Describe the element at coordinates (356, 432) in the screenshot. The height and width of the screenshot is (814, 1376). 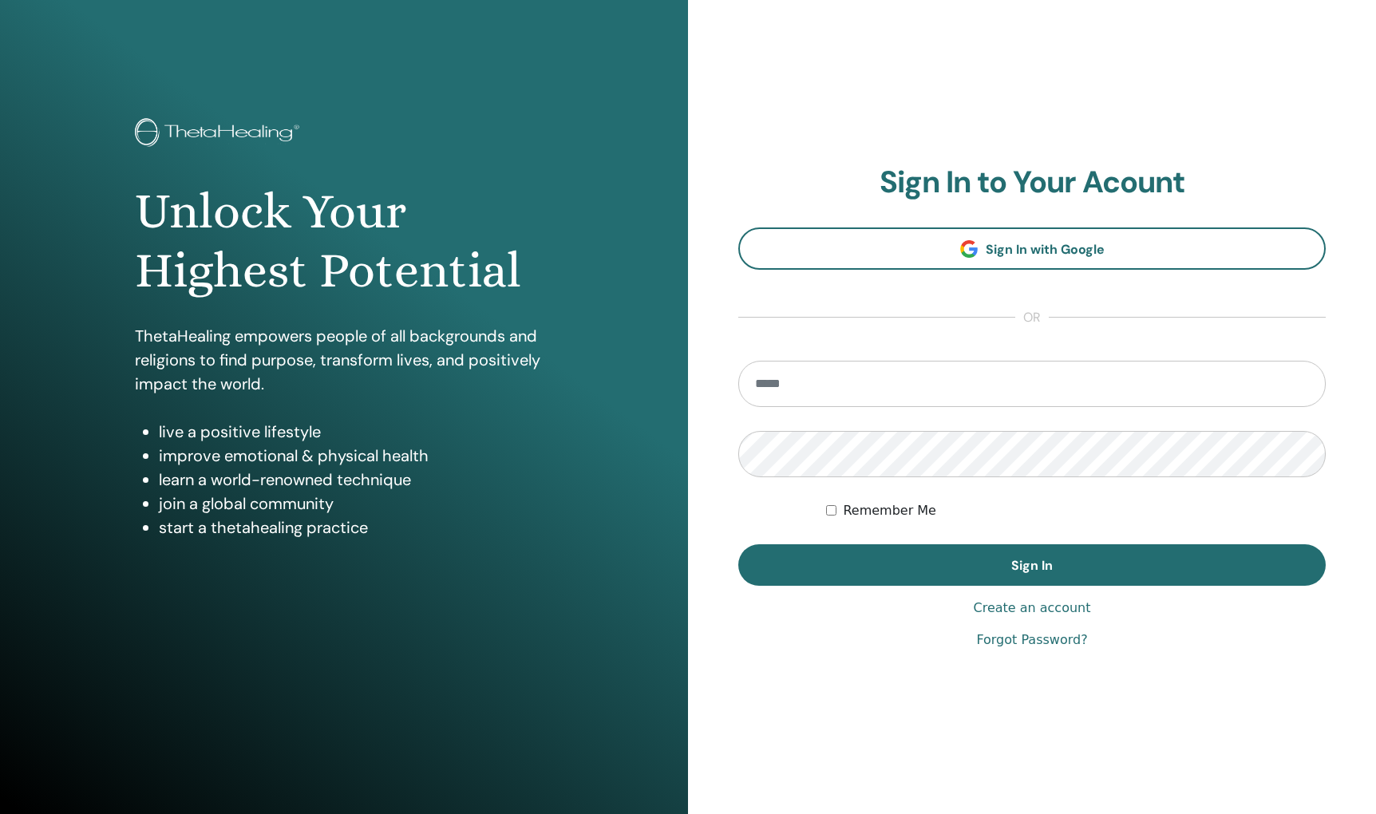
I see `li: live a positive lifestyle` at that location.